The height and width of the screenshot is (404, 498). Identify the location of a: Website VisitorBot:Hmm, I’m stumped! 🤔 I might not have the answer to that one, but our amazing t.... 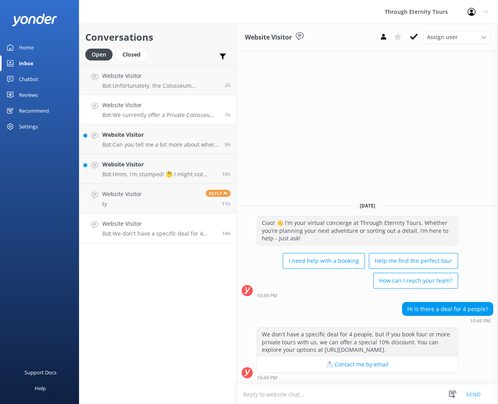
(158, 169).